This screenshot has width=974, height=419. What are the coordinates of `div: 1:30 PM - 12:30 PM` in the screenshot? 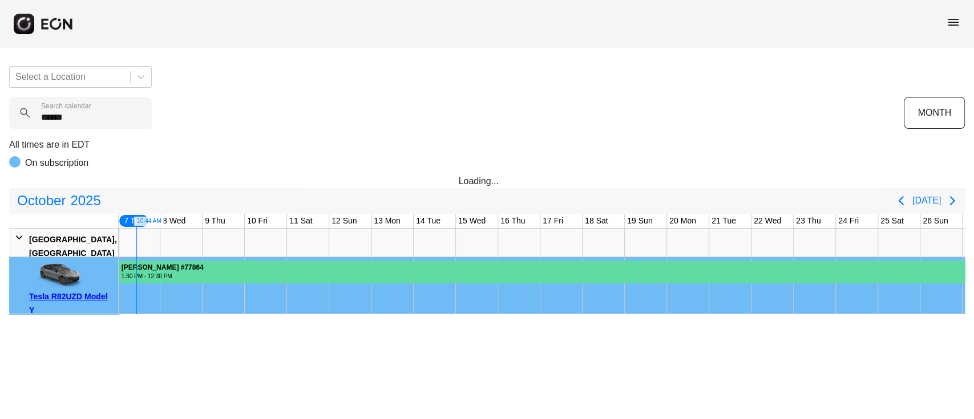 It's located at (163, 276).